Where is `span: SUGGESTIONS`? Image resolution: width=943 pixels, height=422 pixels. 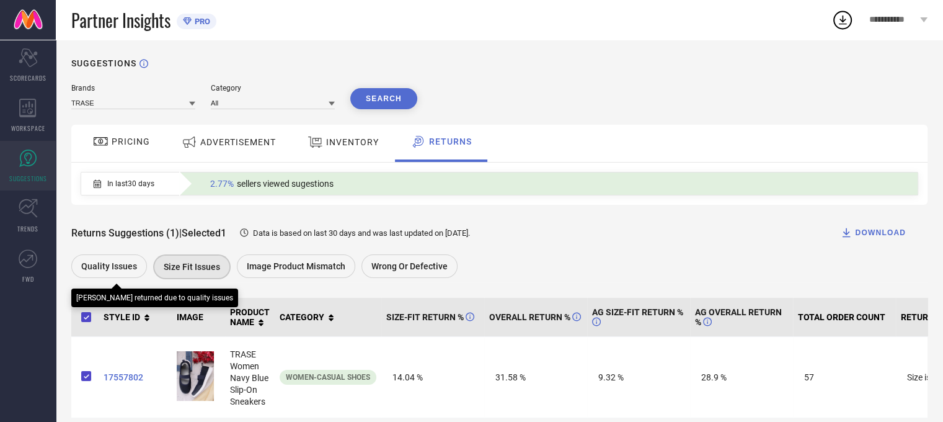
span: SUGGESTIONS is located at coordinates (28, 178).